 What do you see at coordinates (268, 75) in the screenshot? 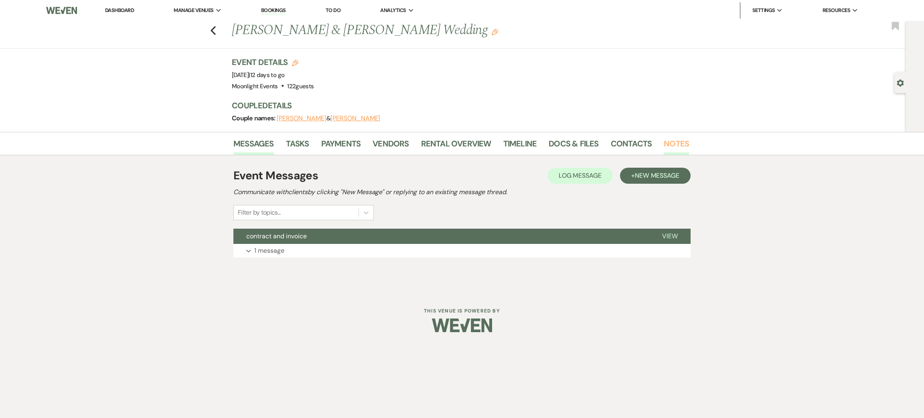
I see `span: 12 days to go` at bounding box center [268, 75].